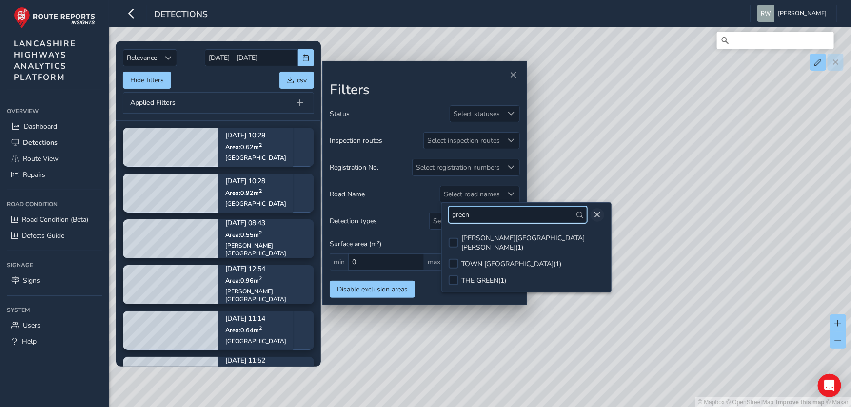  Describe the element at coordinates (54, 219) in the screenshot. I see `a: Road Condition (Beta)` at that location.